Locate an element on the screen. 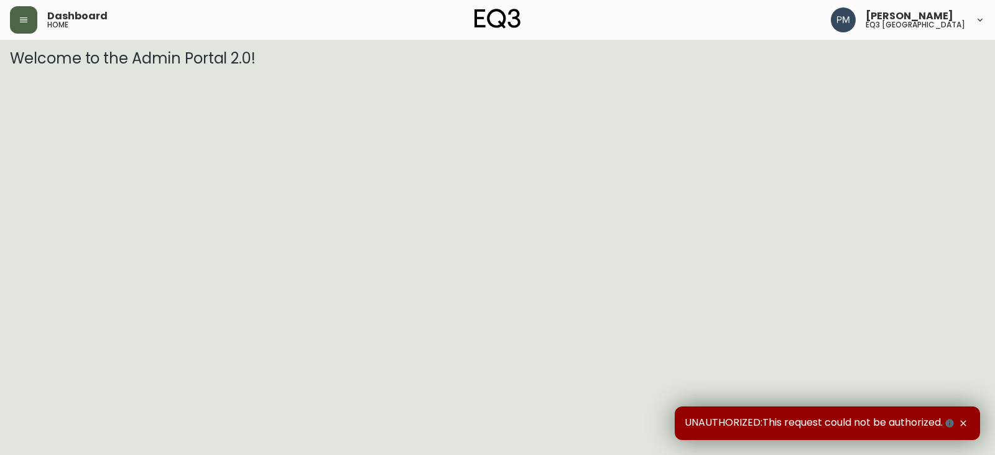  span: Dashboard is located at coordinates (77, 16).